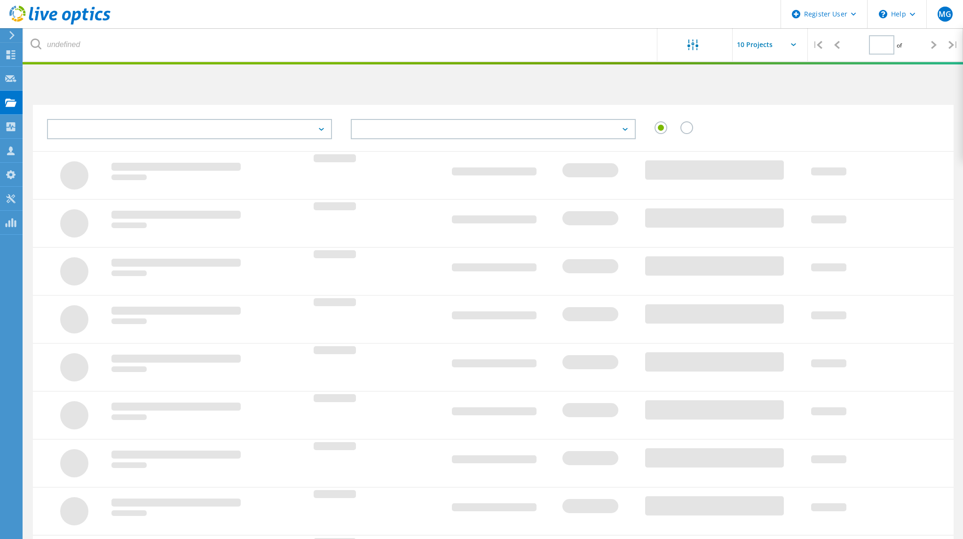 This screenshot has width=963, height=539. I want to click on input: undefined, so click(340, 45).